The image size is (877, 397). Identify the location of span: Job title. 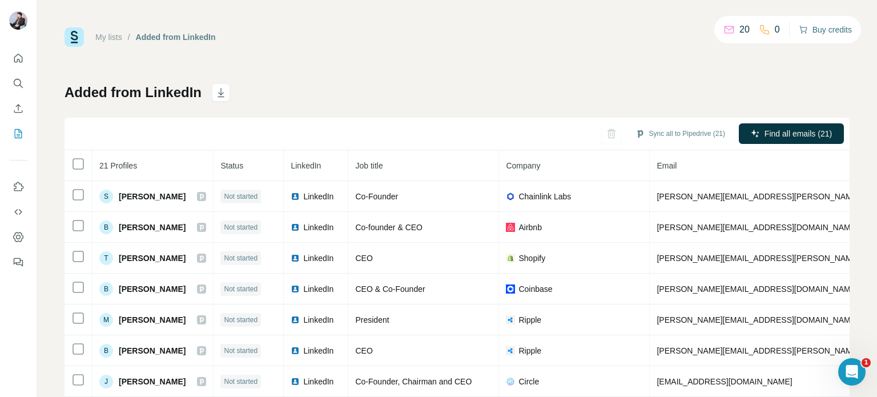
(369, 166).